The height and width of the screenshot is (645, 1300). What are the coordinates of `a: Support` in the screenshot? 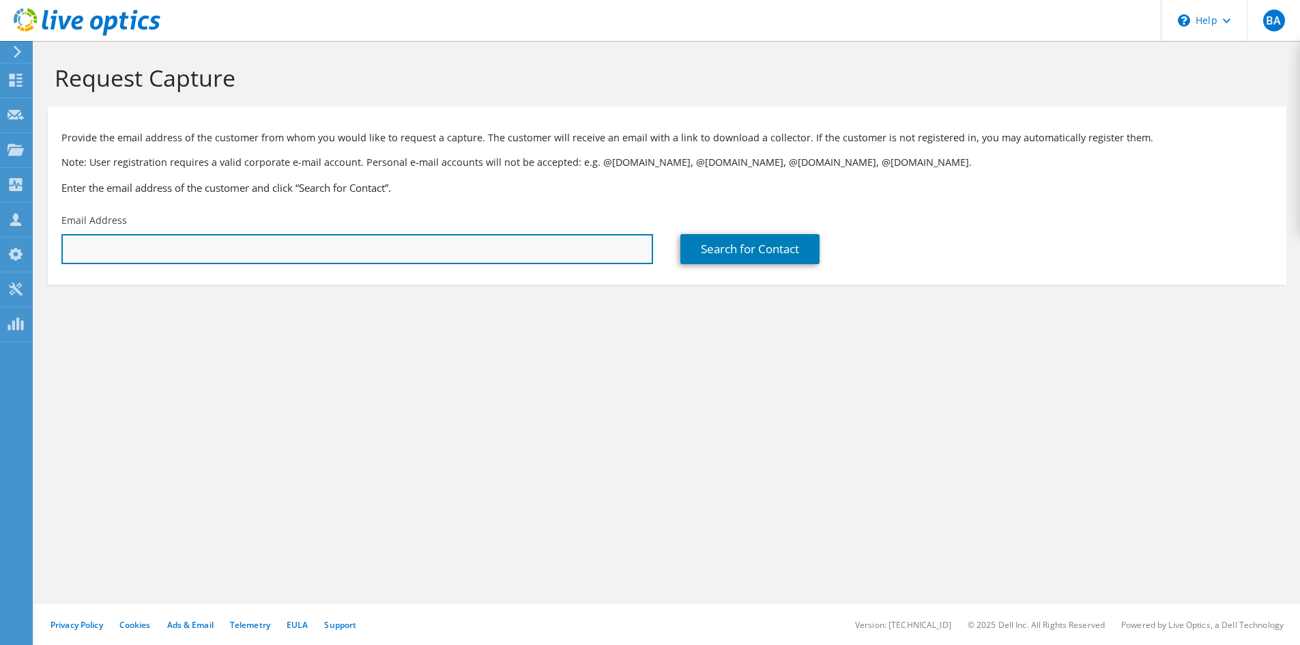 It's located at (340, 624).